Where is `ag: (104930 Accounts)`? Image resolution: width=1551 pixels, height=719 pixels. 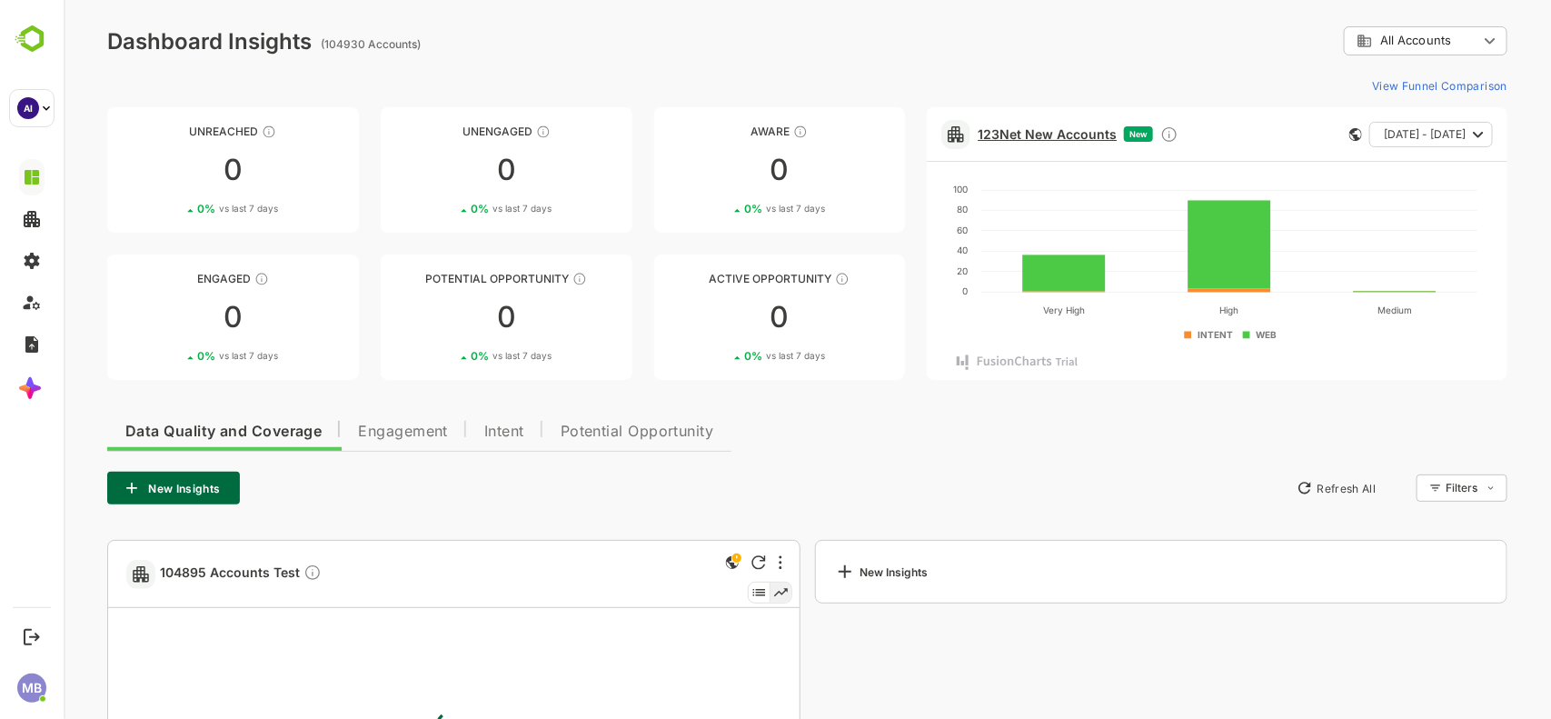 ag: (104930 Accounts) is located at coordinates (310, 44).